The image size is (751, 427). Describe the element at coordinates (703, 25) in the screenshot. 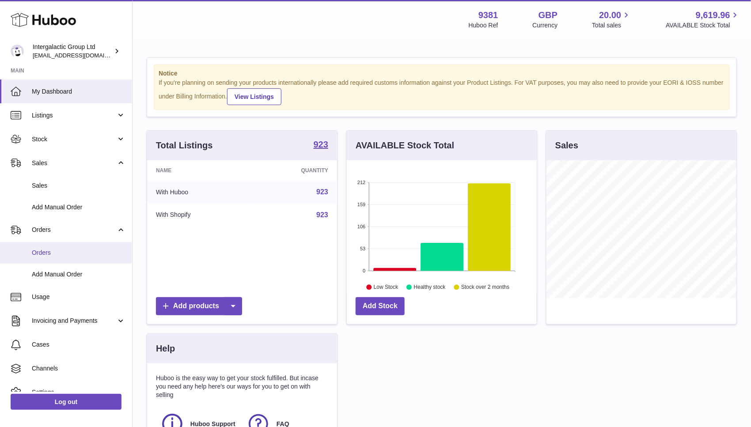

I see `span: AVAILABLE Stock Total` at that location.